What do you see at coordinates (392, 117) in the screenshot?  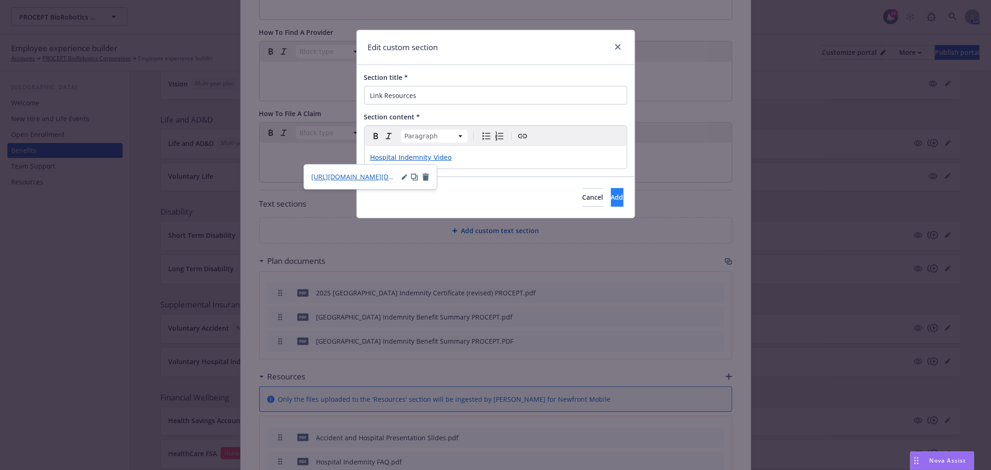 I see `span: Section content *` at bounding box center [392, 117].